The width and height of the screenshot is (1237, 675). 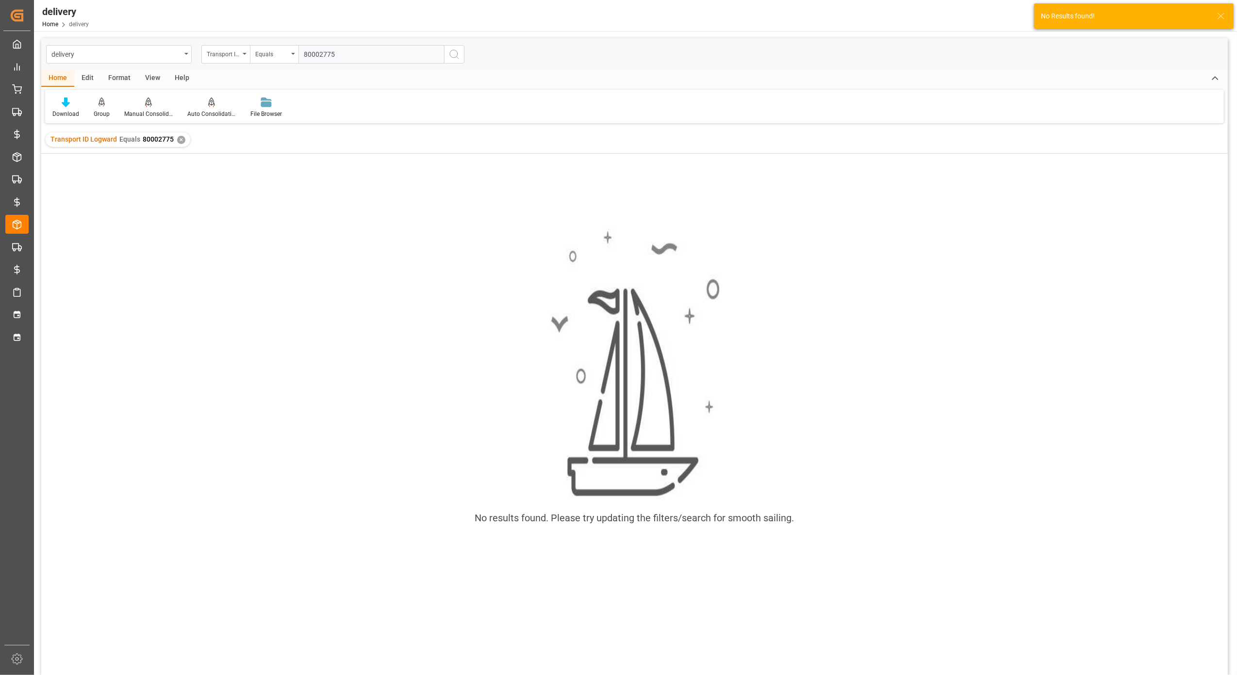 I want to click on div: No Results found!, so click(x=1124, y=16).